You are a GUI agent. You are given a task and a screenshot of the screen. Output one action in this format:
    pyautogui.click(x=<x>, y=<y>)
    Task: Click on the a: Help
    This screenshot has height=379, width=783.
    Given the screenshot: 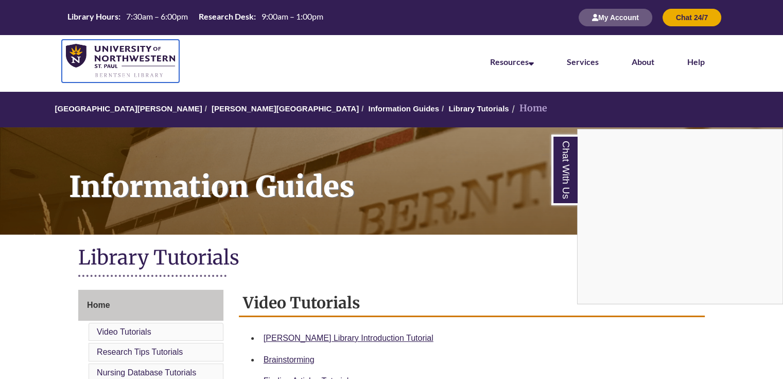 What is the action you would take?
    pyautogui.click(x=696, y=61)
    